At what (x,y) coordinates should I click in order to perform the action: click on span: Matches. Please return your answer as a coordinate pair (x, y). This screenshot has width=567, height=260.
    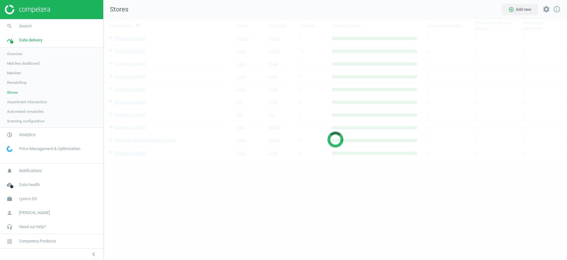
    Looking at the image, I should click on (14, 73).